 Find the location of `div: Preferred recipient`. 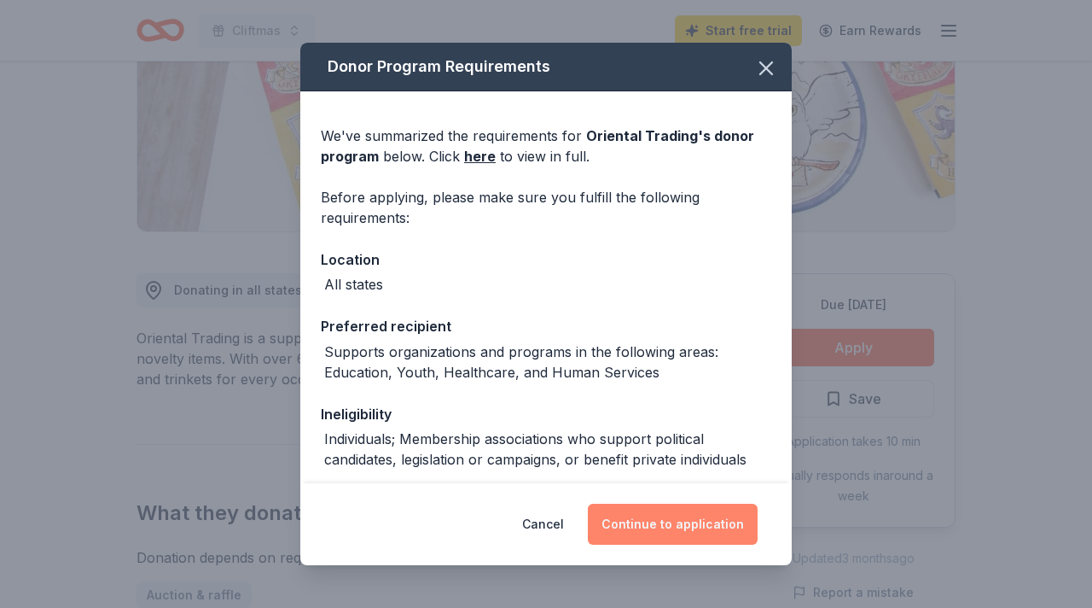

div: Preferred recipient is located at coordinates (546, 326).